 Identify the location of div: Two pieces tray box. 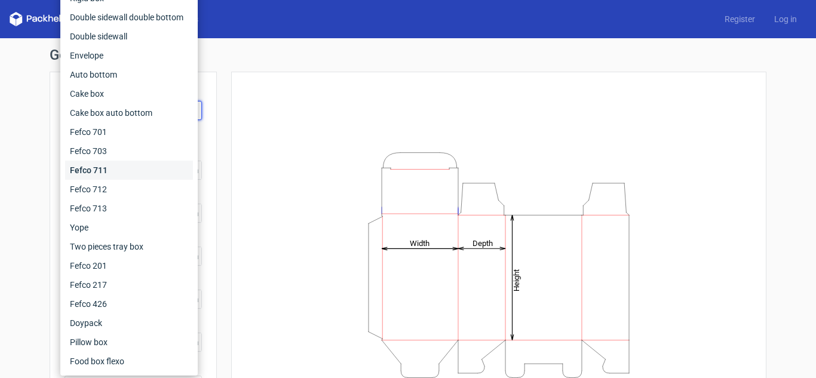
(129, 247).